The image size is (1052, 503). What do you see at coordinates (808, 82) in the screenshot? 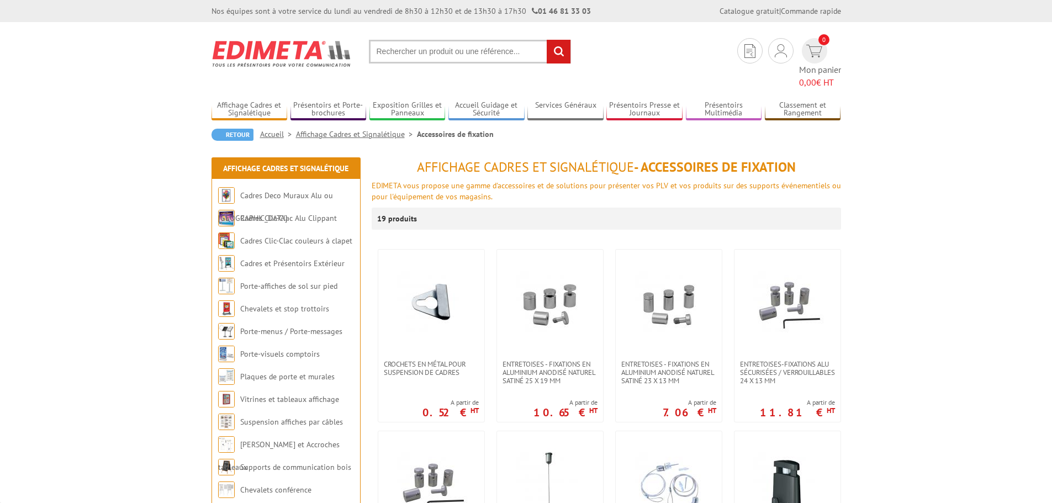
I see `span: 0,00` at bounding box center [808, 82].